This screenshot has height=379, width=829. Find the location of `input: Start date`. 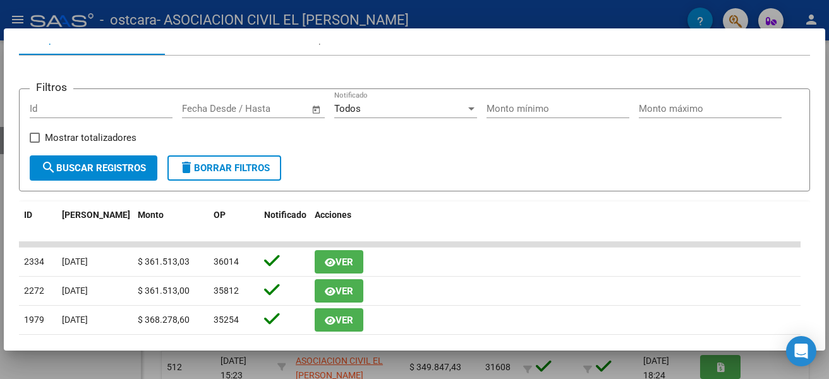

input: Start date is located at coordinates (202, 109).